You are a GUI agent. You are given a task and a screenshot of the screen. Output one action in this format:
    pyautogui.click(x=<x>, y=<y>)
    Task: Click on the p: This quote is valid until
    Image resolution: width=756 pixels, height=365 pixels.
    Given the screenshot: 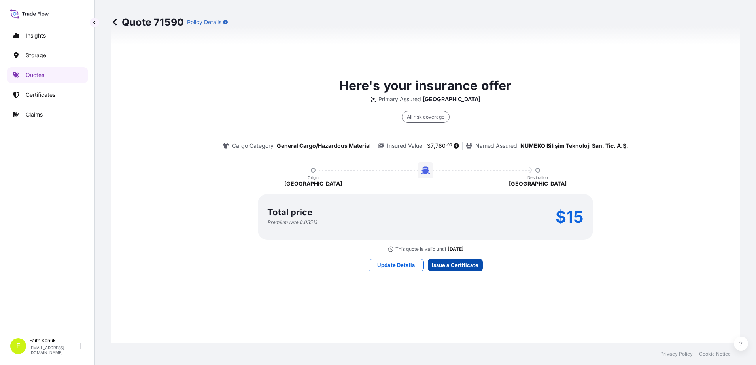 What is the action you would take?
    pyautogui.click(x=421, y=250)
    